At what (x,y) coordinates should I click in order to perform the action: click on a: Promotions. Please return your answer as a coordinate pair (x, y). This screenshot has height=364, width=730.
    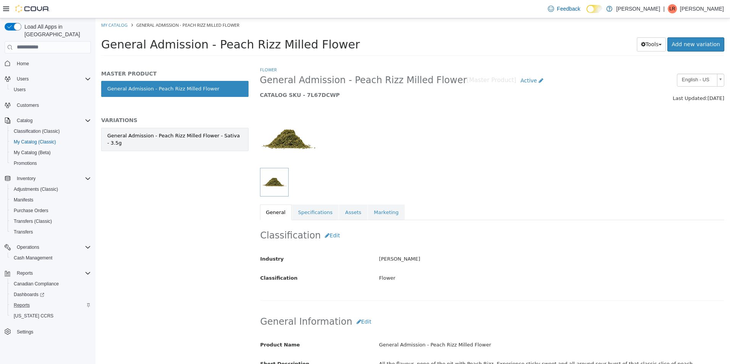
    Looking at the image, I should click on (25, 163).